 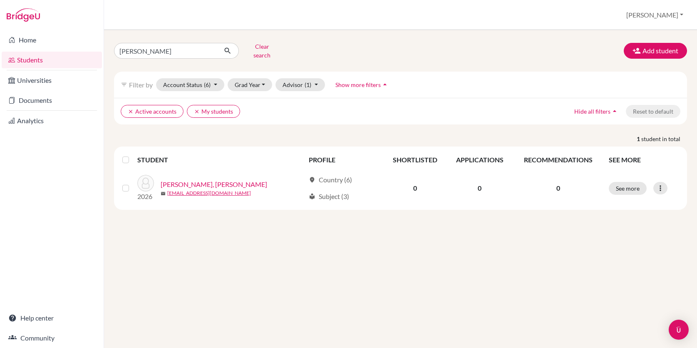 I want to click on div: Subject (3), so click(x=329, y=196).